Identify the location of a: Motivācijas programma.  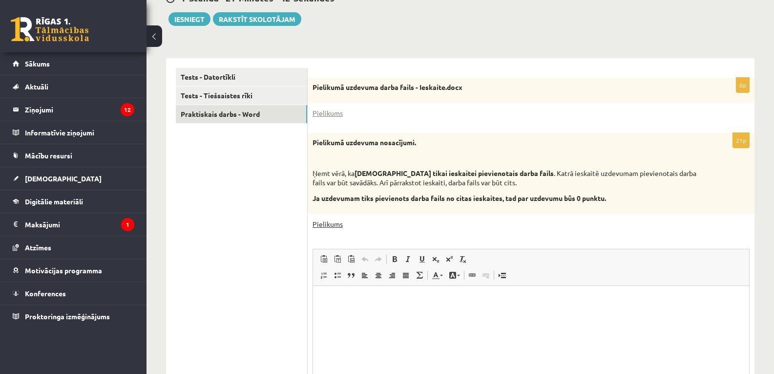
(73, 270).